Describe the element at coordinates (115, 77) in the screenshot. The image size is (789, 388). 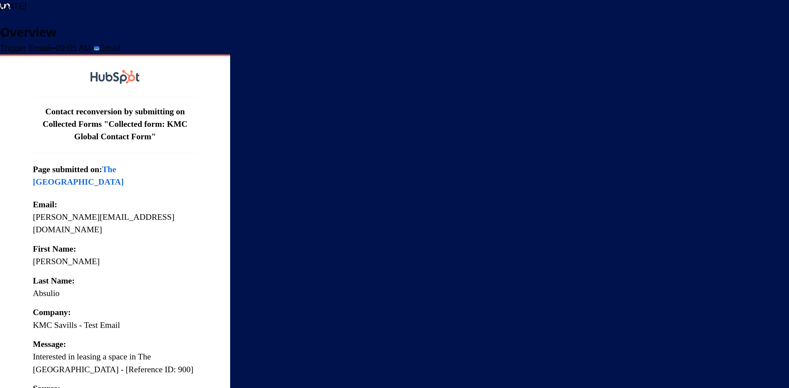
I see `img: HubSpot` at that location.